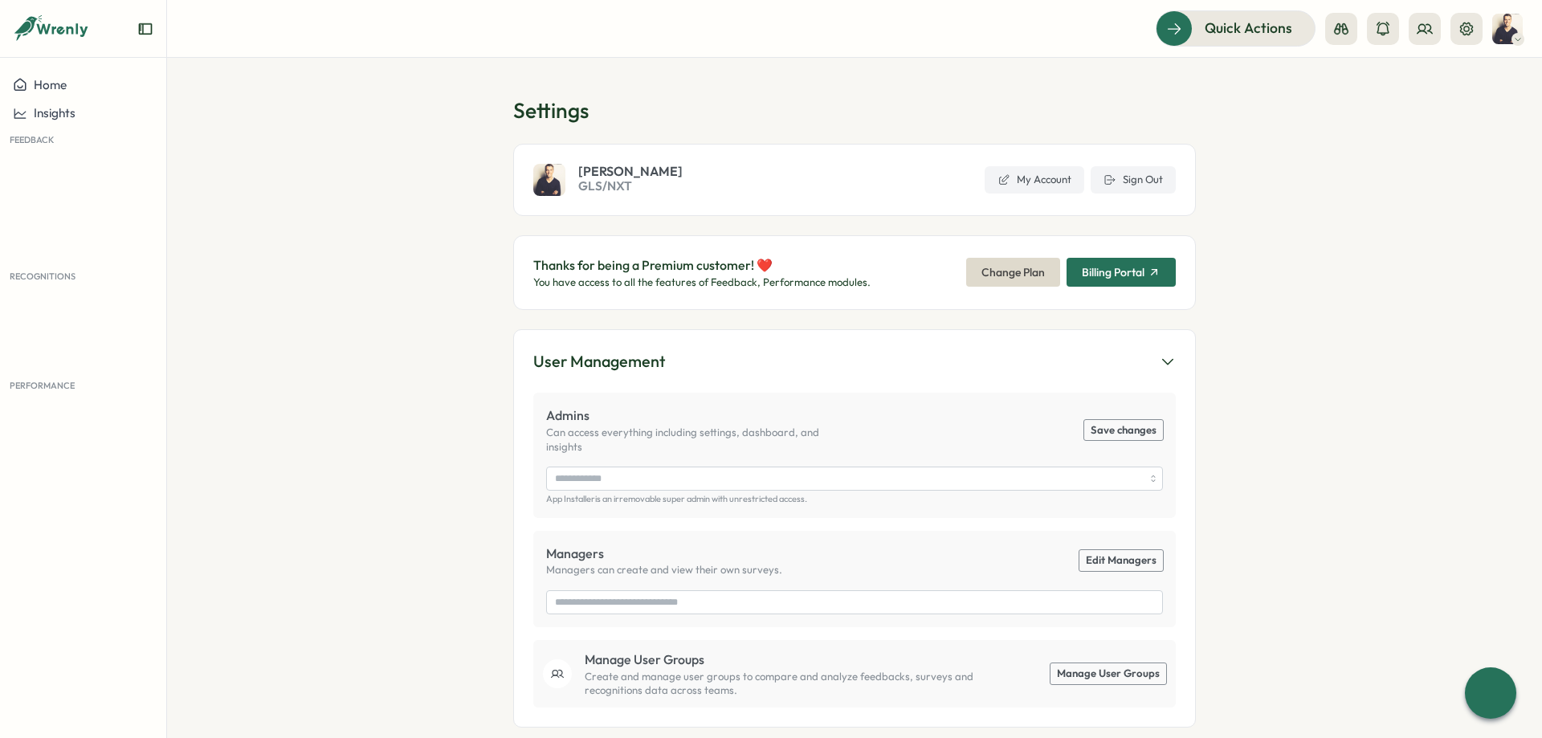  What do you see at coordinates (55, 113) in the screenshot?
I see `span: Insights` at bounding box center [55, 113].